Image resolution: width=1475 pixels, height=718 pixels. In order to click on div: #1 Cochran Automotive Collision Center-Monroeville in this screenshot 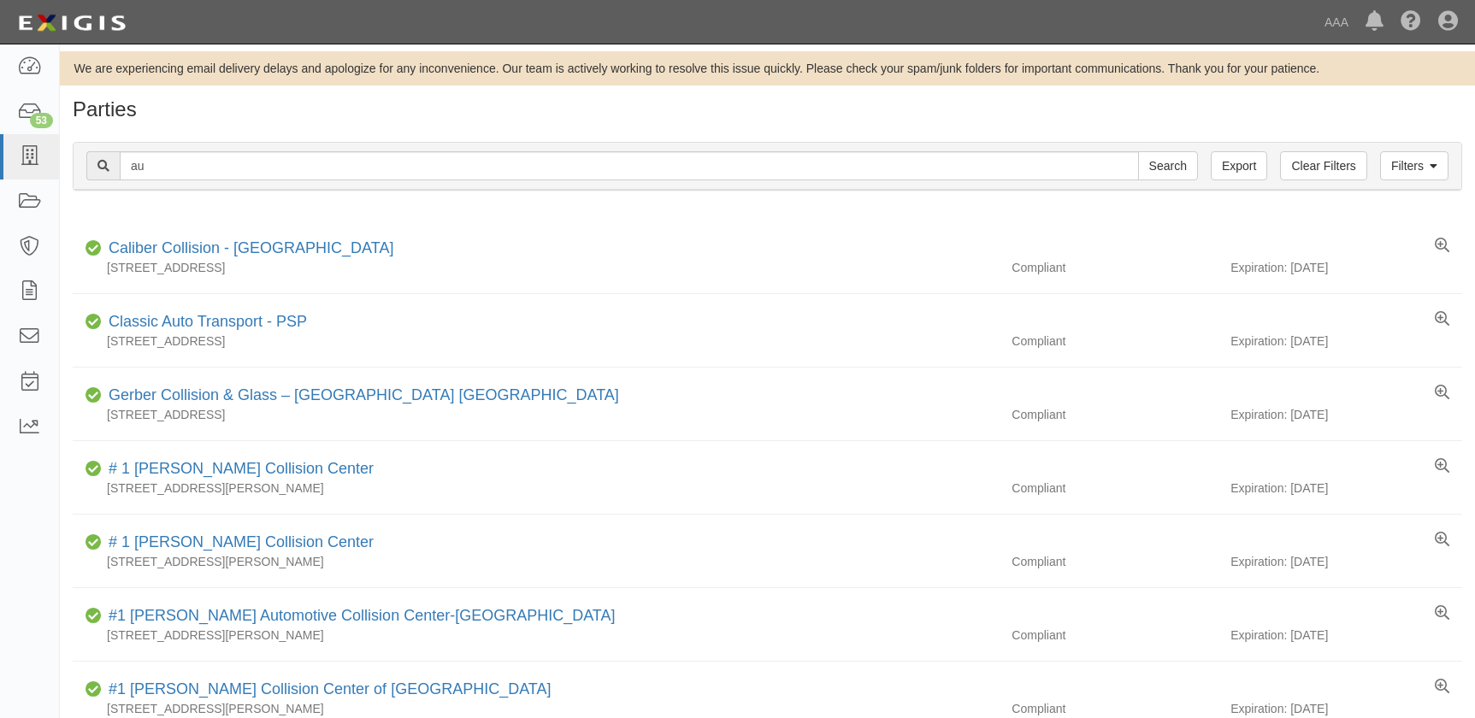, I will do `click(358, 617)`.